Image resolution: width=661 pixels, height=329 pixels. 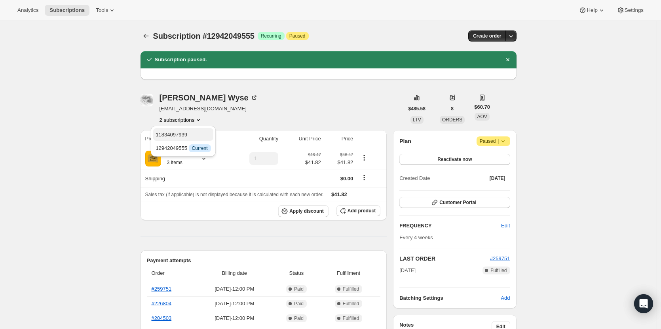 What do you see at coordinates (347, 179) in the screenshot?
I see `span: $0.00` at bounding box center [347, 179].